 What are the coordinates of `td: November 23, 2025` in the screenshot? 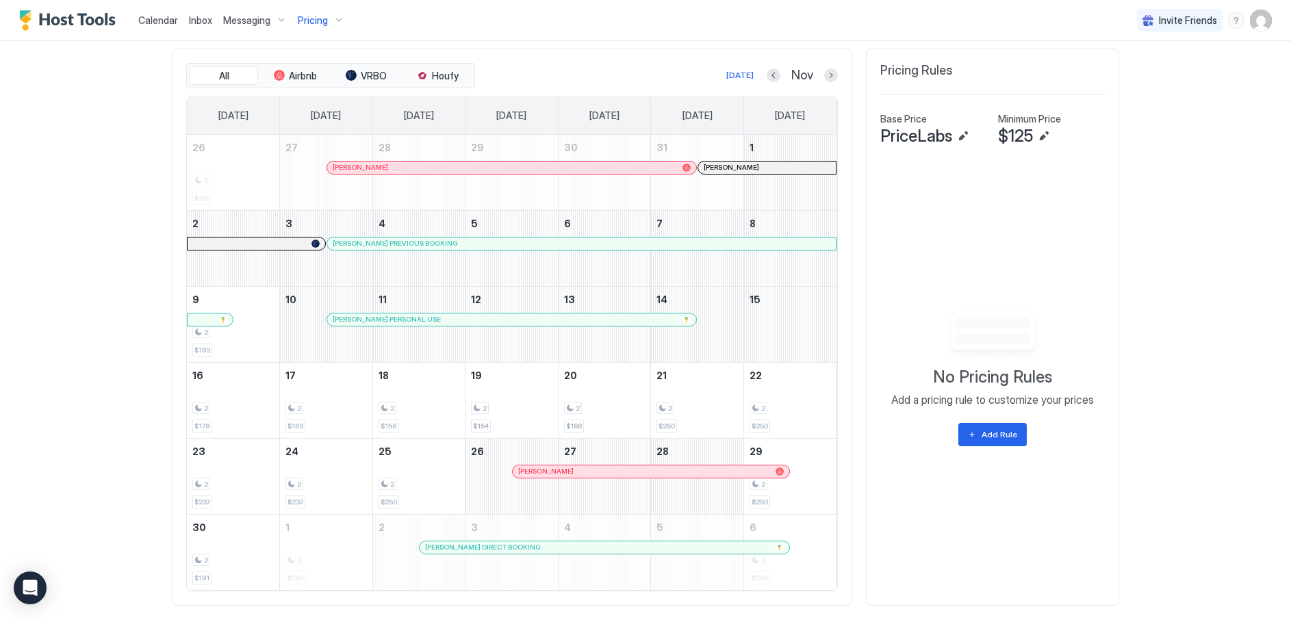 It's located at (233, 476).